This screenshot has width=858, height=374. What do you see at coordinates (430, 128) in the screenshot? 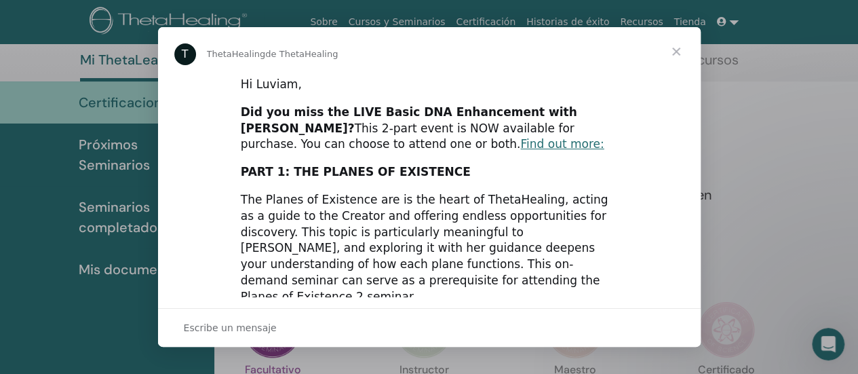
I see `div: This 2-part event is NOW available for purchase. You can choose to attend one or both.` at bounding box center [430, 128].